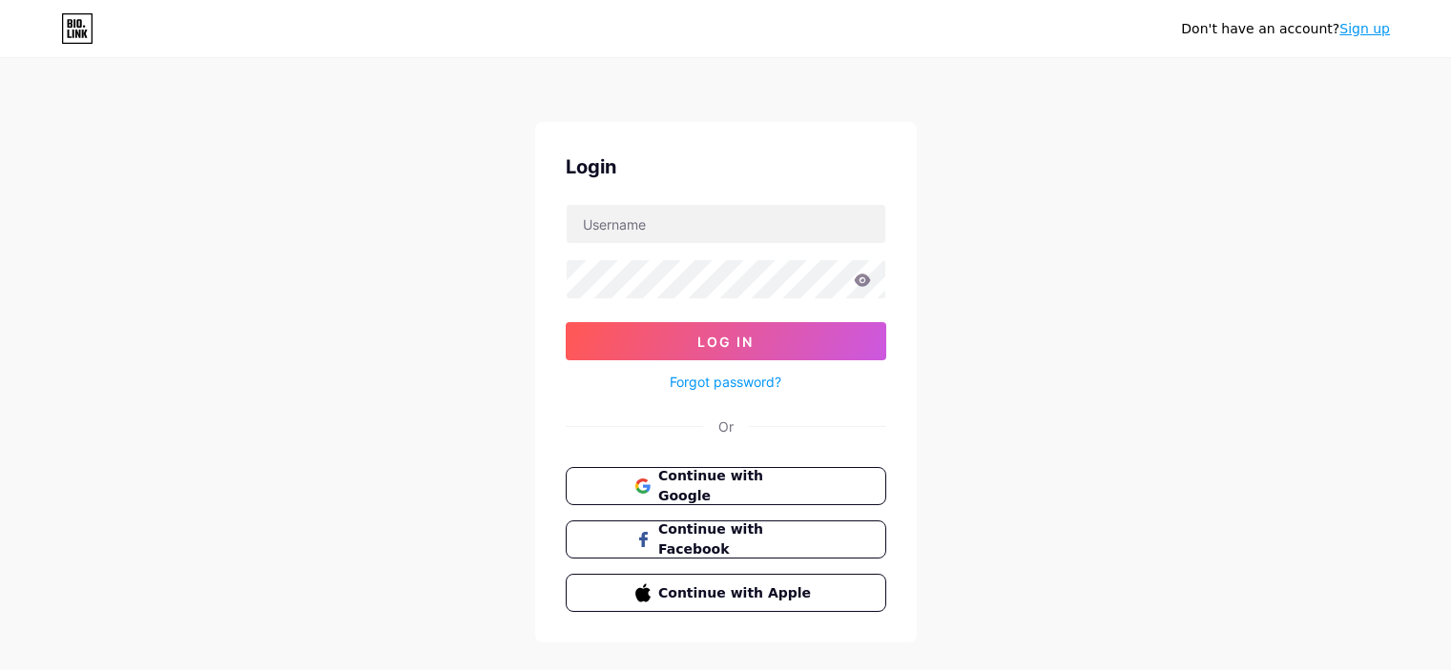 Image resolution: width=1451 pixels, height=670 pixels. I want to click on button: Continue with Facebook, so click(726, 540).